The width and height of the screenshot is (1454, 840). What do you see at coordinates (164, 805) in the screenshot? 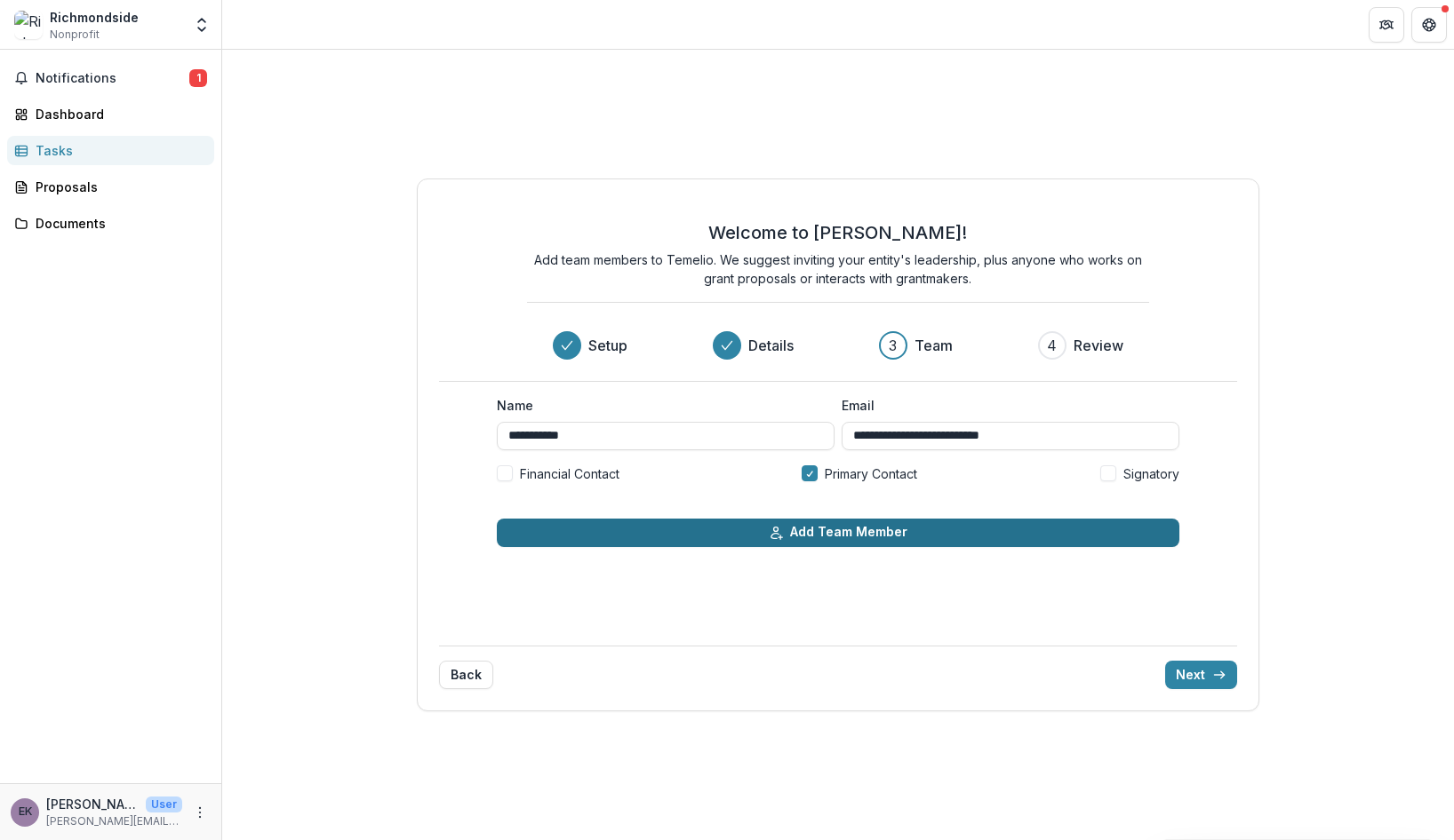
I see `p: User` at bounding box center [164, 805].